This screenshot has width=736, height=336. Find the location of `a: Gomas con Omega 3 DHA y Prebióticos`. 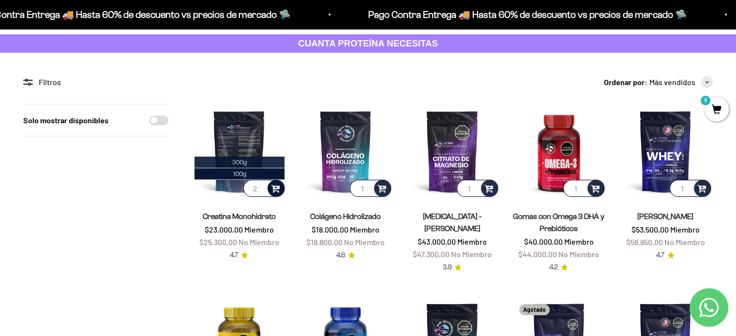

a: Gomas con Omega 3 DHA y Prebióticos is located at coordinates (558, 223).